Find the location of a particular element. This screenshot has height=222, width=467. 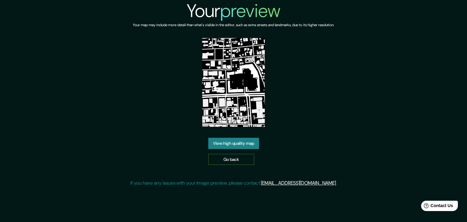

span: Contact Us is located at coordinates (29, 7).